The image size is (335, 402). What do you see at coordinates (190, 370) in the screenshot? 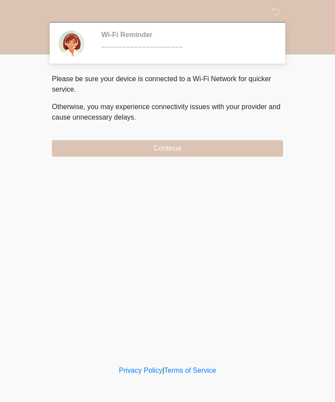
I see `a: Terms of Service` at bounding box center [190, 370].